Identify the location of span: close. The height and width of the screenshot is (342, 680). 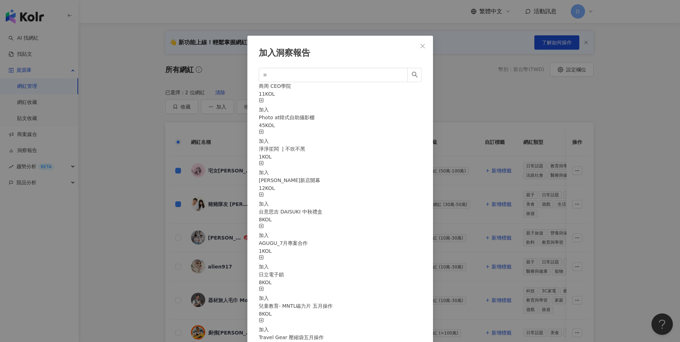
(422, 46).